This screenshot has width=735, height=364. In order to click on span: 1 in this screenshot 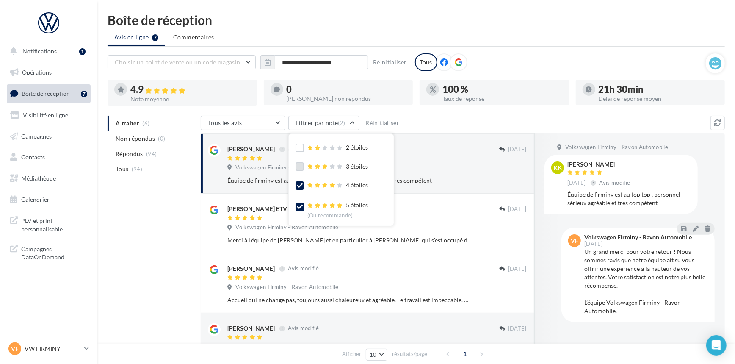, I will do `click(466, 354)`.